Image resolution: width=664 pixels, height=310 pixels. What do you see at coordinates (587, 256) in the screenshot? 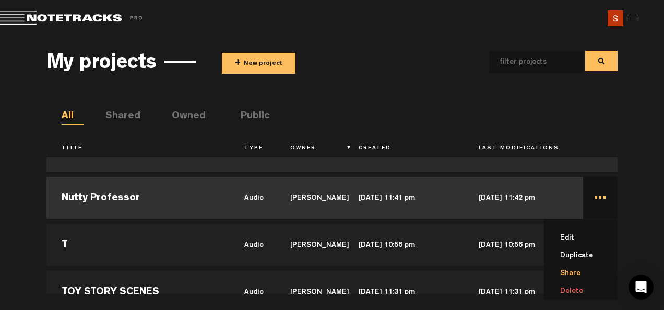
I see `li: Duplicate` at bounding box center [587, 256].